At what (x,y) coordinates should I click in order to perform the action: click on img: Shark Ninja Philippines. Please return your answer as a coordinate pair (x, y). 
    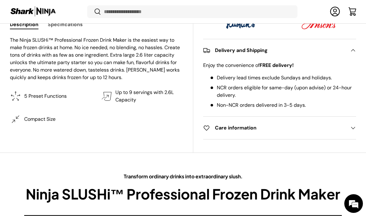
    Looking at the image, I should click on (33, 11).